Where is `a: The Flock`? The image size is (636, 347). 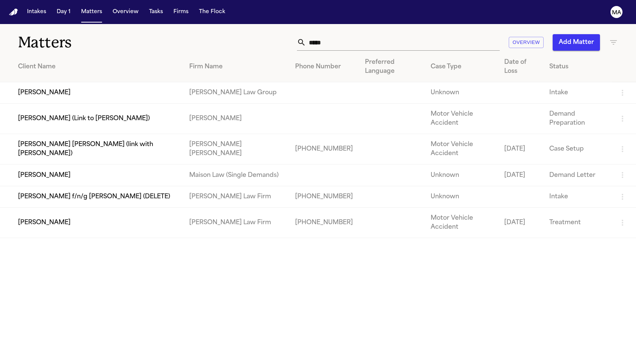 a: The Flock is located at coordinates (212, 12).